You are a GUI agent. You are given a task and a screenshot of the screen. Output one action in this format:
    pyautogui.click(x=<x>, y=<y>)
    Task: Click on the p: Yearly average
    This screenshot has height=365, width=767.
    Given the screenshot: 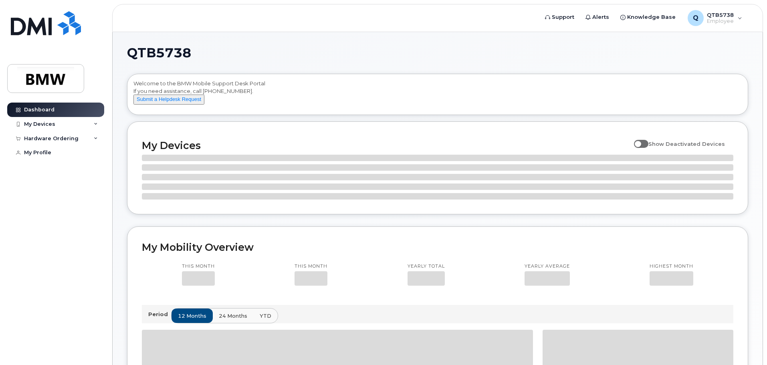 What is the action you would take?
    pyautogui.click(x=547, y=266)
    